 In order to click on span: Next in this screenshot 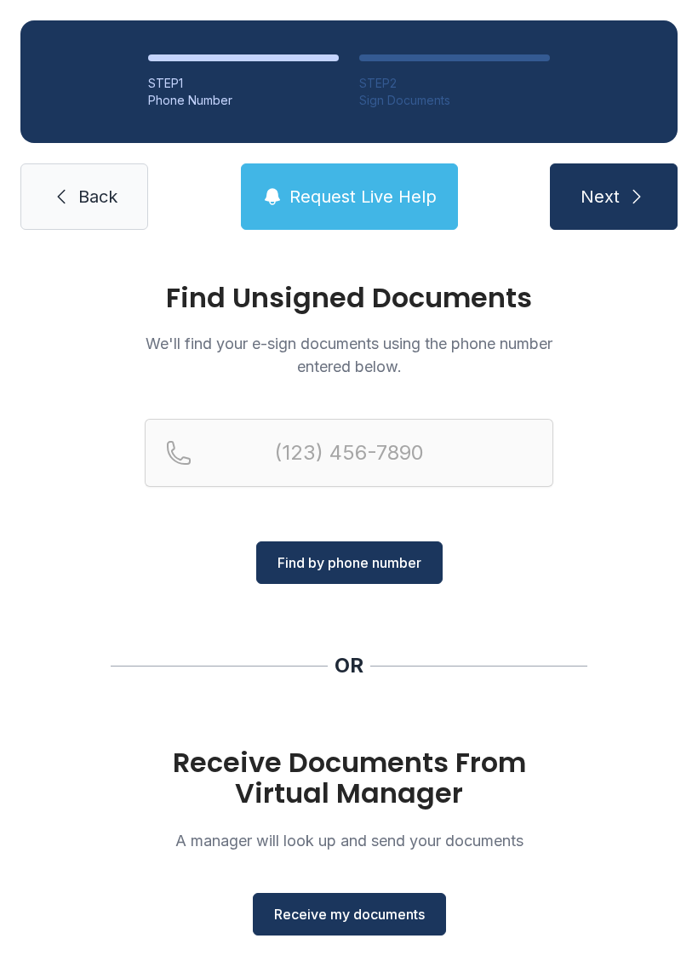, I will do `click(600, 197)`.